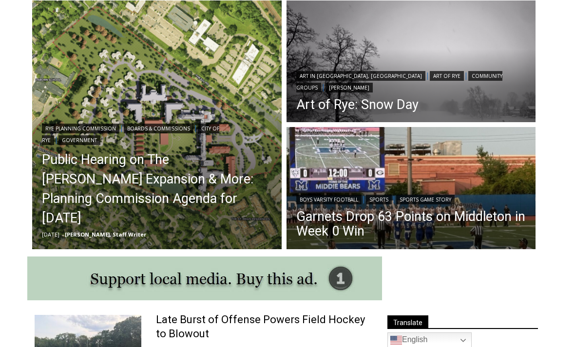  What do you see at coordinates (329, 200) in the screenshot?
I see `a: Boys Varsity Football` at bounding box center [329, 200].